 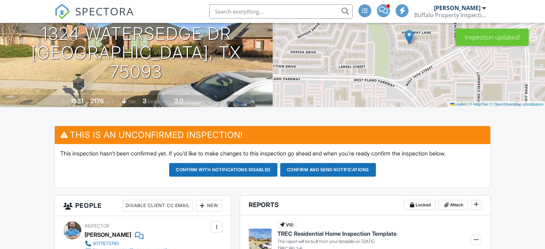 I want to click on div: 1981, so click(x=77, y=101).